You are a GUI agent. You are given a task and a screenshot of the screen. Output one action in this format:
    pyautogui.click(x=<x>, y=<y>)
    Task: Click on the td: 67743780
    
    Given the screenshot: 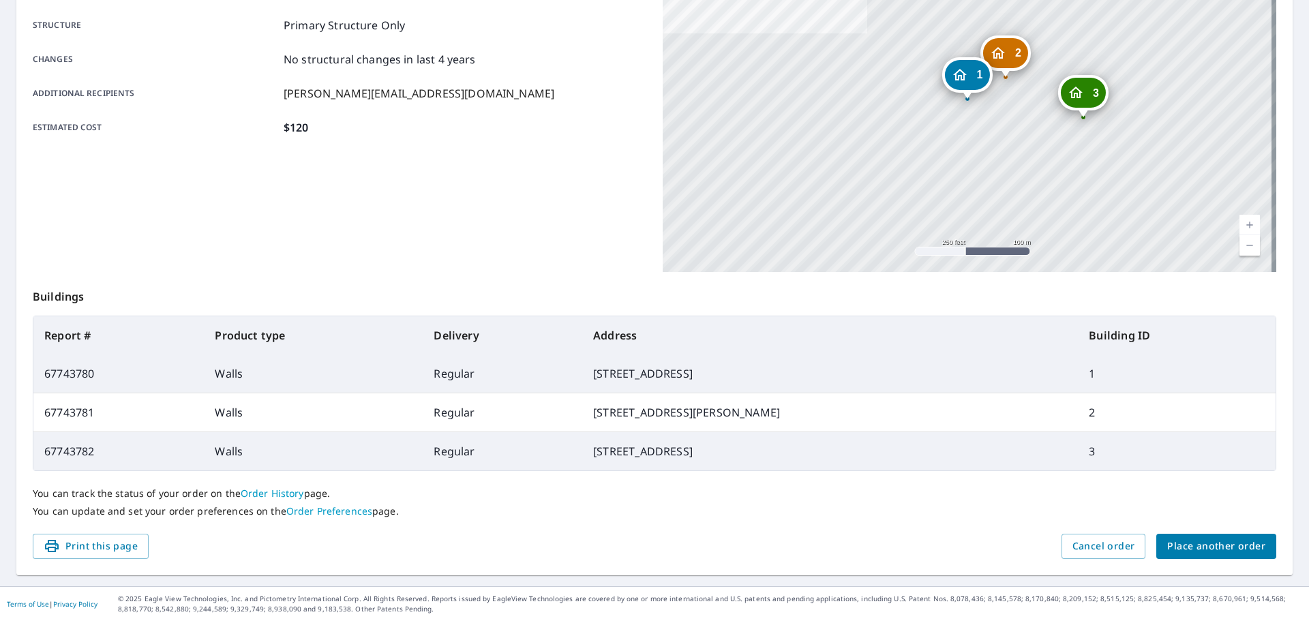 What is the action you would take?
    pyautogui.click(x=119, y=374)
    